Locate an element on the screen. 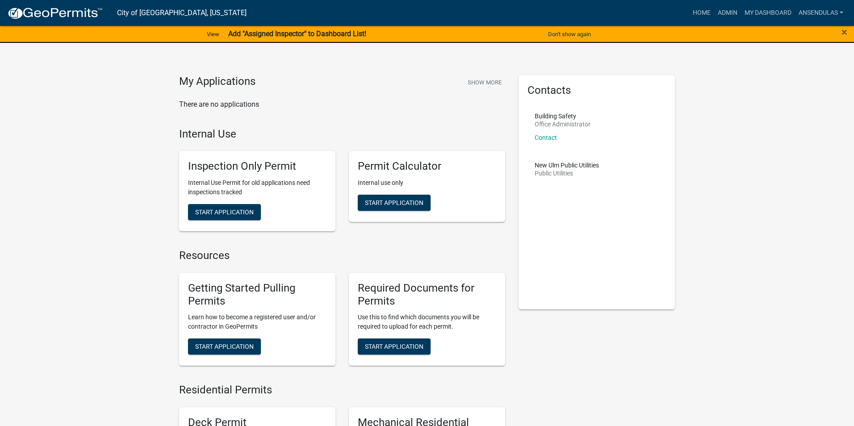  button: Don't show again is located at coordinates (570, 34).